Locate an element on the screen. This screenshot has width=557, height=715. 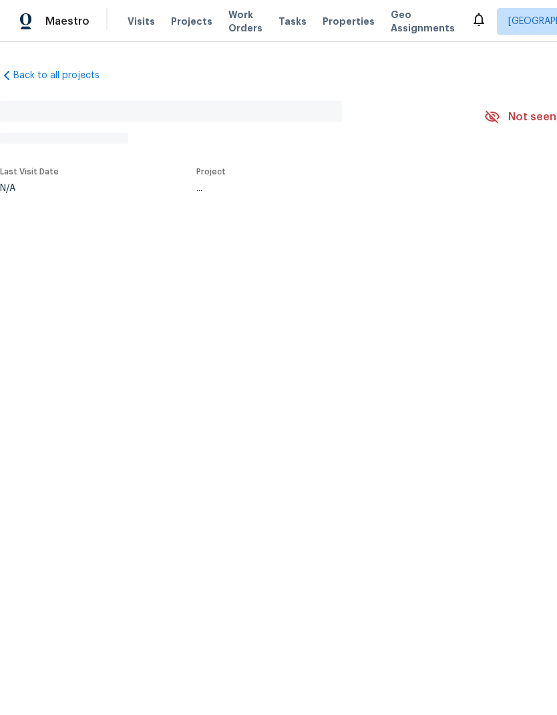
span: Maestro is located at coordinates (67, 21).